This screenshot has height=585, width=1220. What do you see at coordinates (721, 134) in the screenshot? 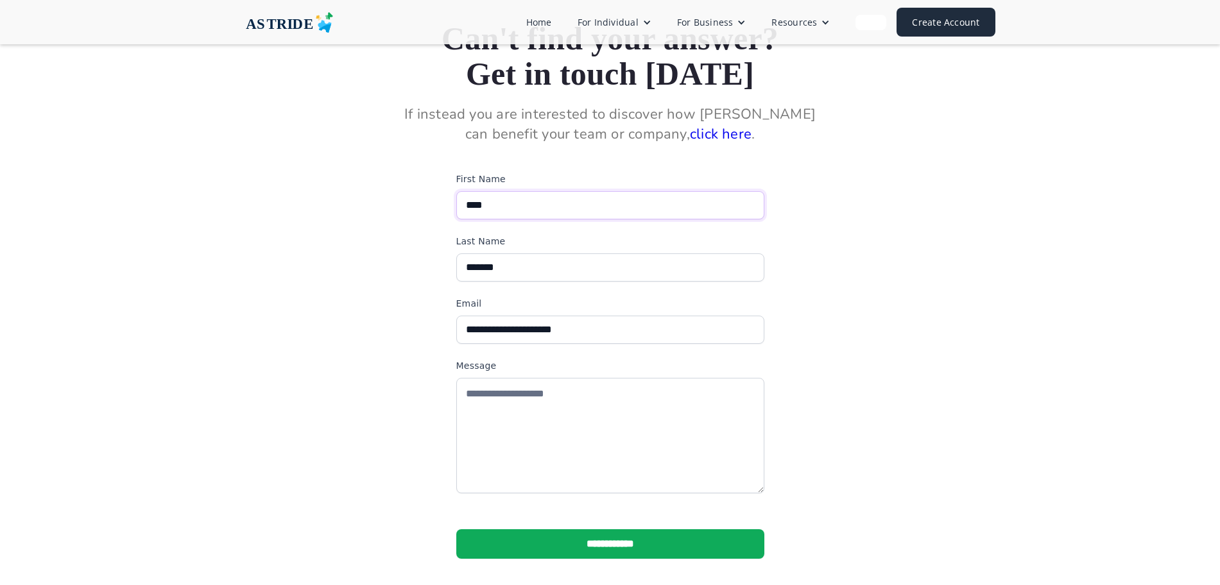
I see `a: click here` at bounding box center [721, 134].